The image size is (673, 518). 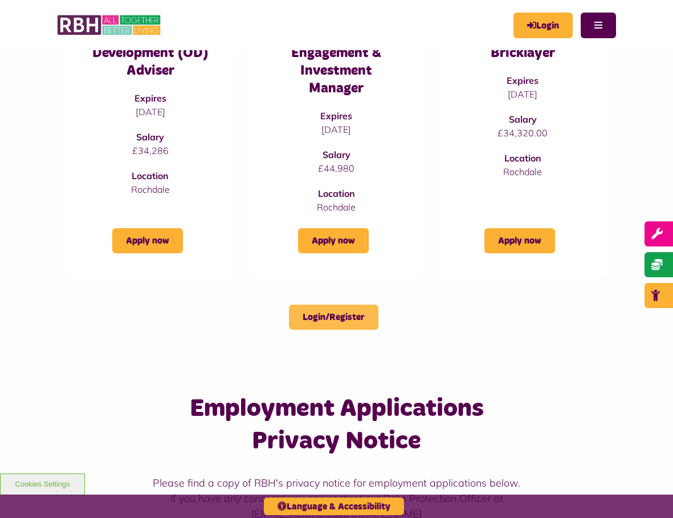 I want to click on button: Language & Accessibility, so click(x=334, y=506).